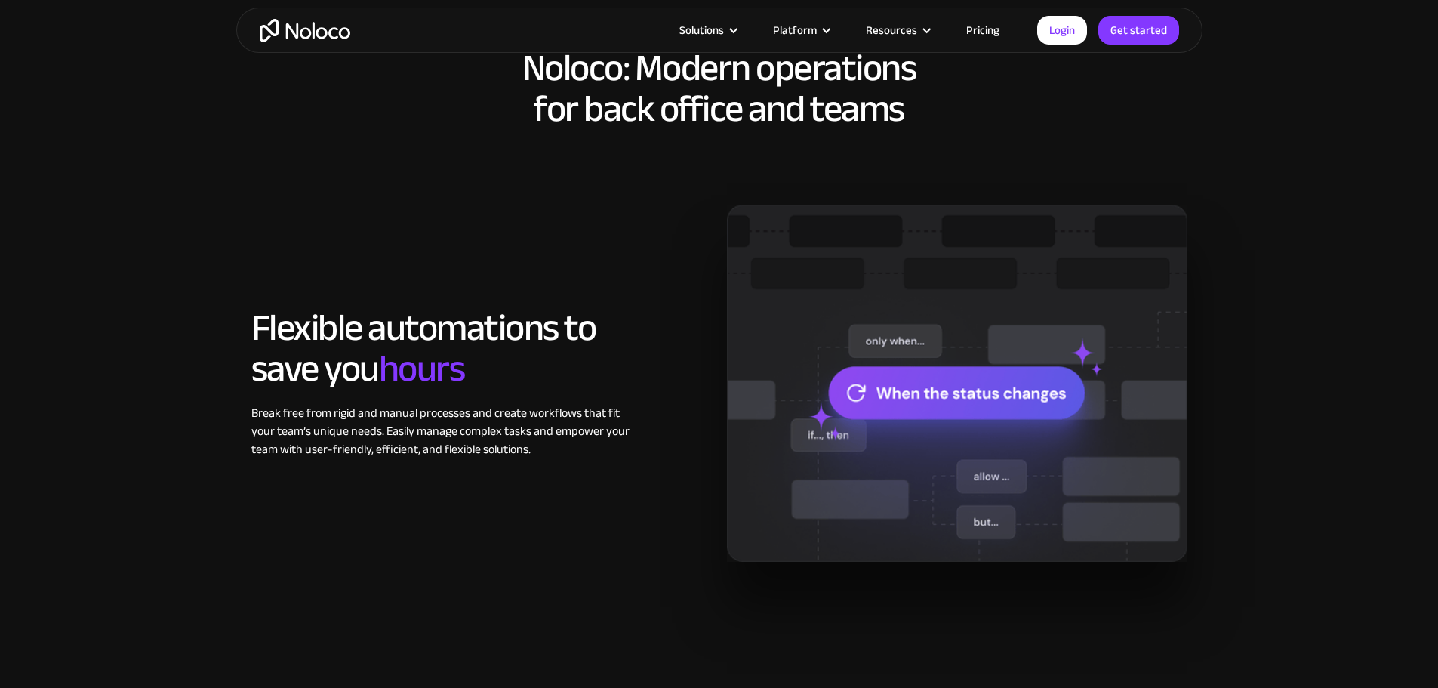 Image resolution: width=1438 pixels, height=688 pixels. I want to click on h2: Flexible automations to save you, so click(442, 348).